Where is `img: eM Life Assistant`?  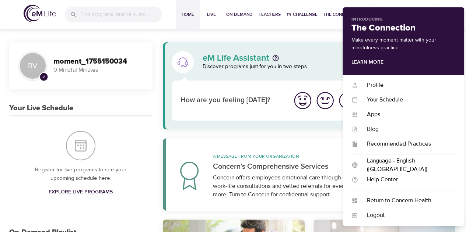 img: eM Life Assistant is located at coordinates (183, 62).